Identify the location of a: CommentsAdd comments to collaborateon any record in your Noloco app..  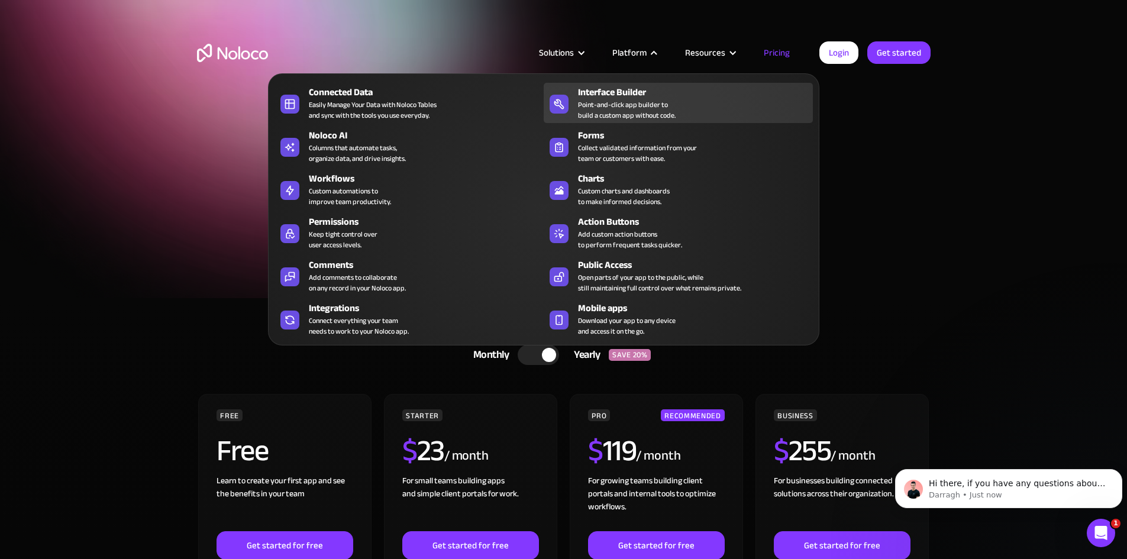
(409, 276).